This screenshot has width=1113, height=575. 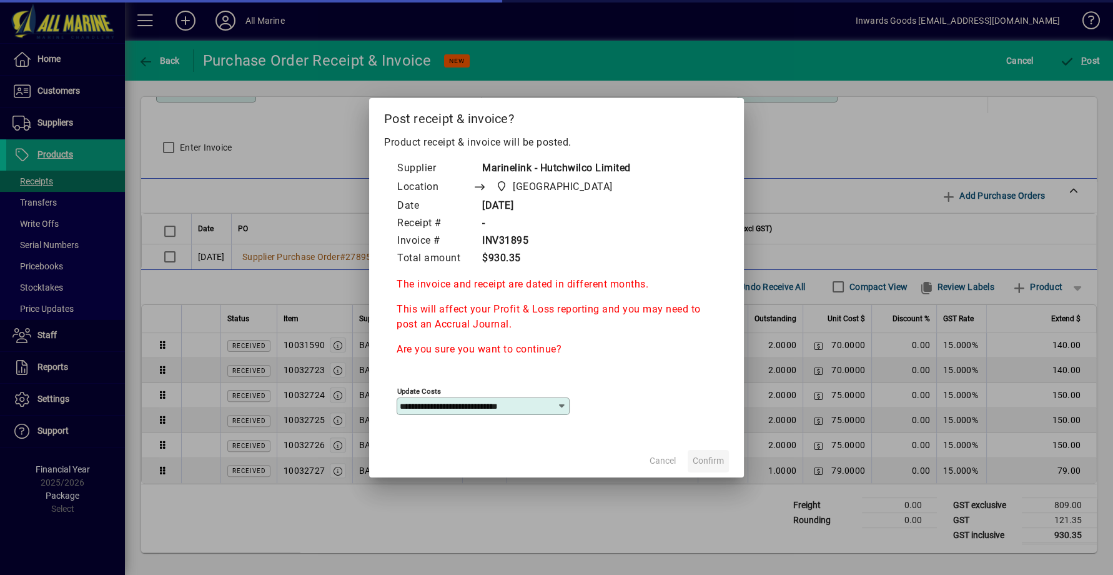 I want to click on p: The invoice and receipt are dated in different months., so click(x=556, y=284).